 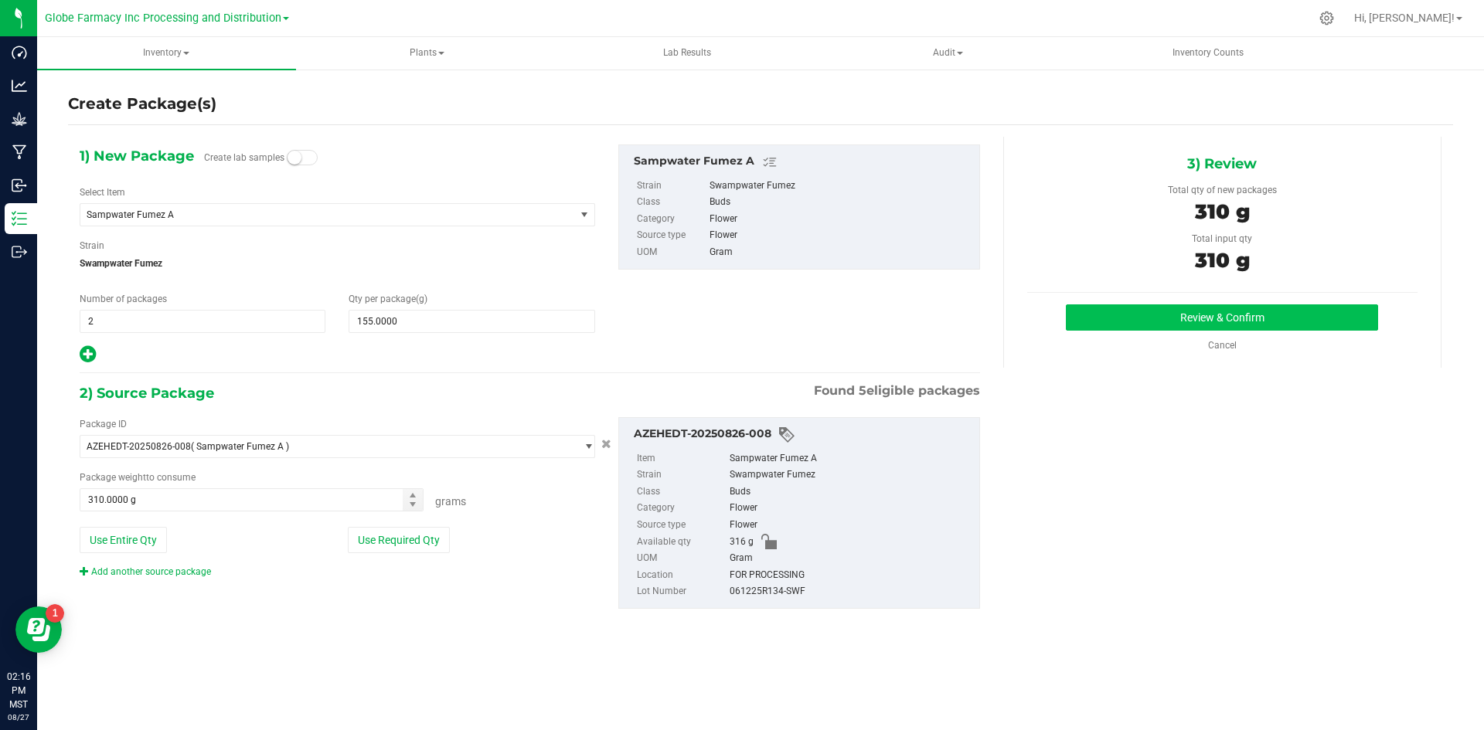 I want to click on span: Plants, so click(x=427, y=53).